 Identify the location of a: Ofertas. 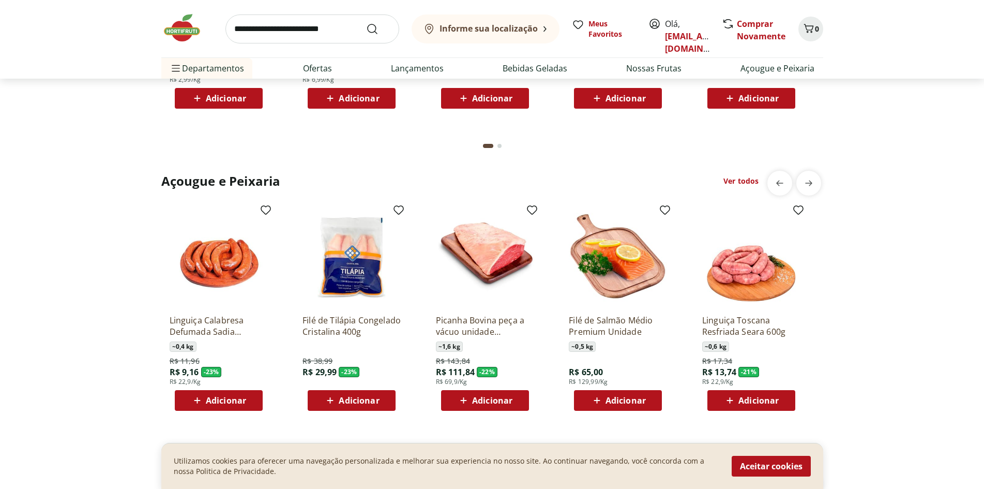
(318, 68).